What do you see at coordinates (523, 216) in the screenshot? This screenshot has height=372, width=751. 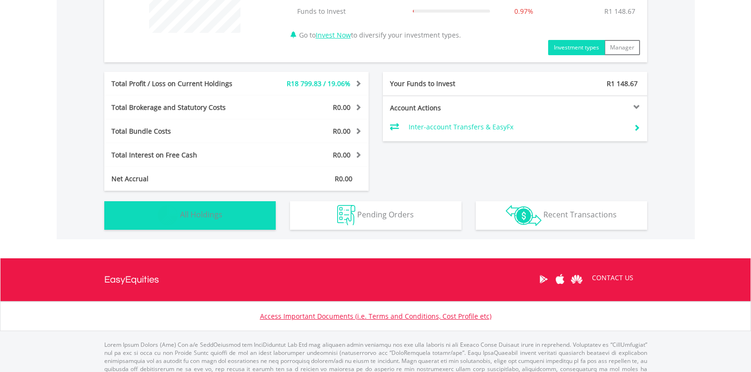 I see `img: transactions-zar-wht.png` at bounding box center [523, 216].